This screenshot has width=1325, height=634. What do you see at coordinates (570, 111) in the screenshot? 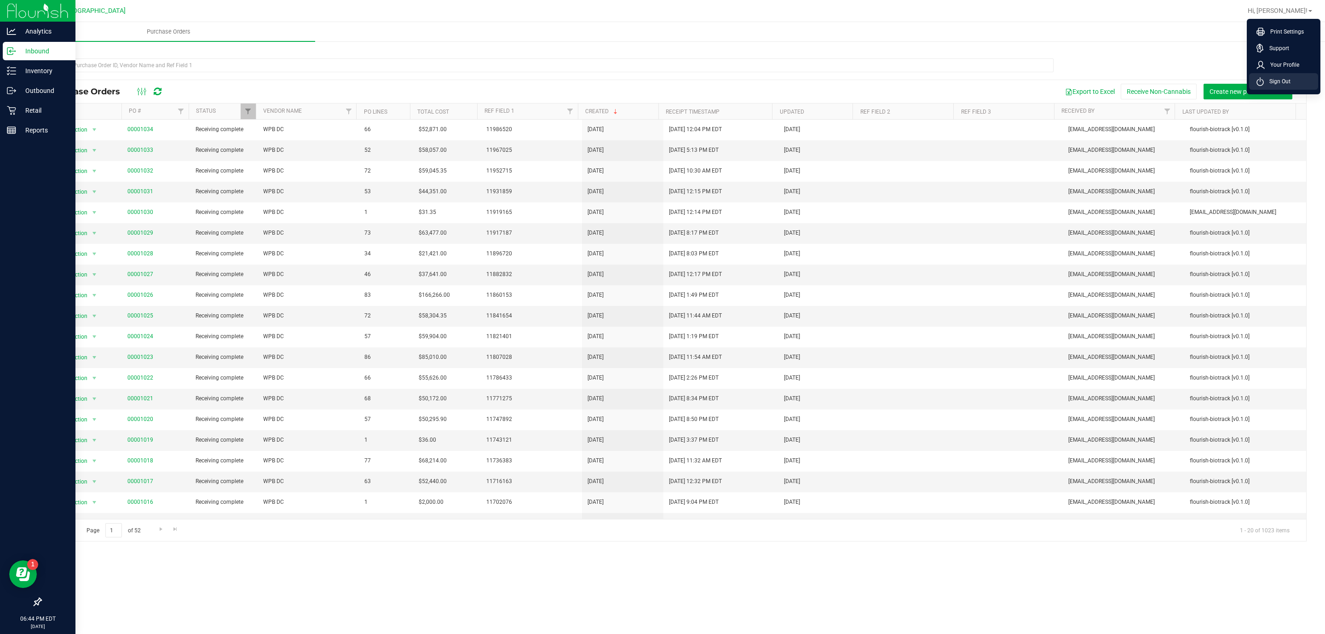
I see `a: Filter` at bounding box center [570, 111].